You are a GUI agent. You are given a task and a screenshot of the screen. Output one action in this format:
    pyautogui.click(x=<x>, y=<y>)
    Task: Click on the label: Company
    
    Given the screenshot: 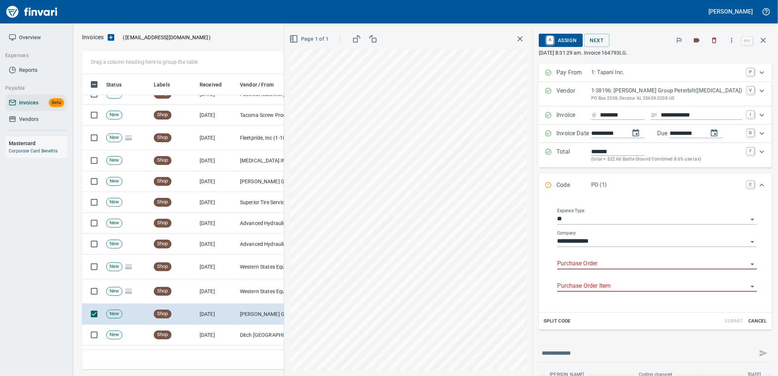 What is the action you would take?
    pyautogui.click(x=567, y=233)
    